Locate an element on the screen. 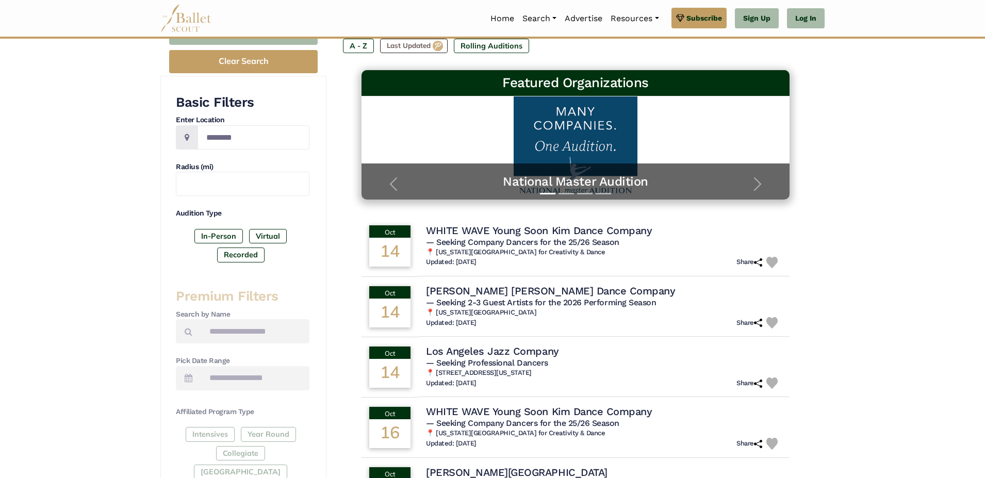  h4: Affiliated Program Type is located at coordinates (242, 412).